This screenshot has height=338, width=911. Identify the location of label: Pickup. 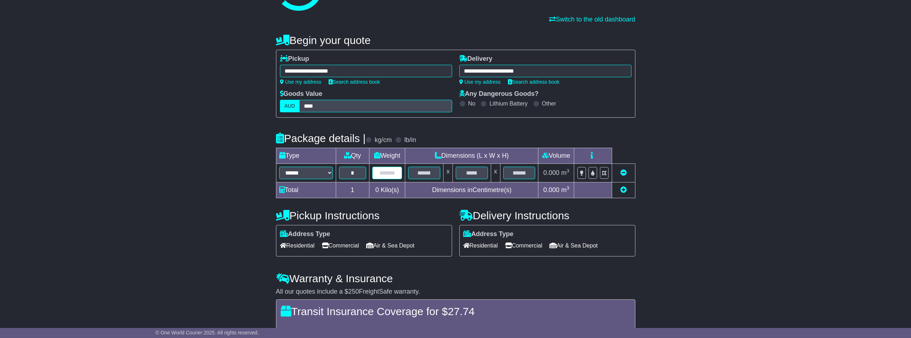
(295, 59).